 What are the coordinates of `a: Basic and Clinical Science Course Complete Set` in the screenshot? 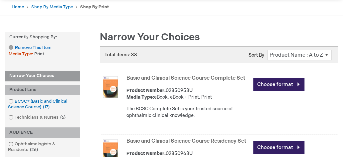 It's located at (186, 78).